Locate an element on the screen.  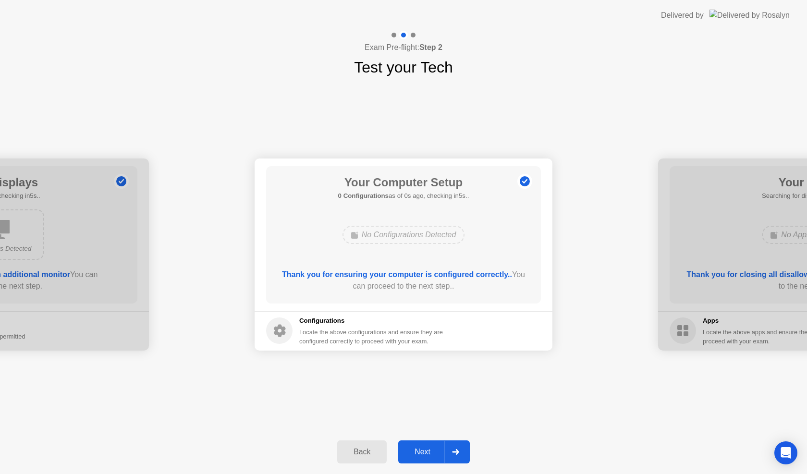
div: Delivered by is located at coordinates (682, 15).